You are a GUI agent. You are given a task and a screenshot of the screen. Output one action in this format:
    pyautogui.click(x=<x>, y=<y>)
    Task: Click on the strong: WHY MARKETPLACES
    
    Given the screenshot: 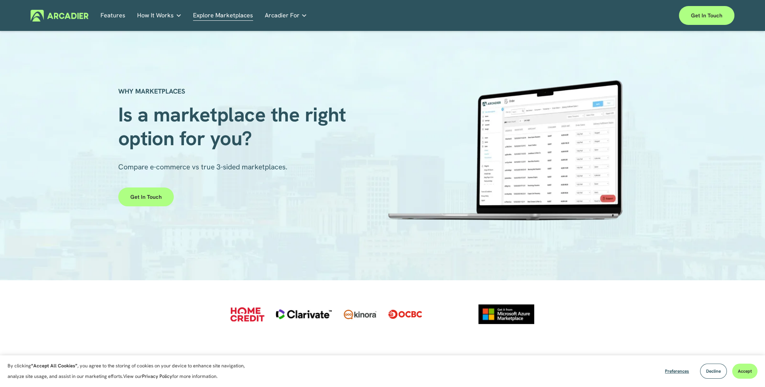 What is the action you would take?
    pyautogui.click(x=151, y=91)
    